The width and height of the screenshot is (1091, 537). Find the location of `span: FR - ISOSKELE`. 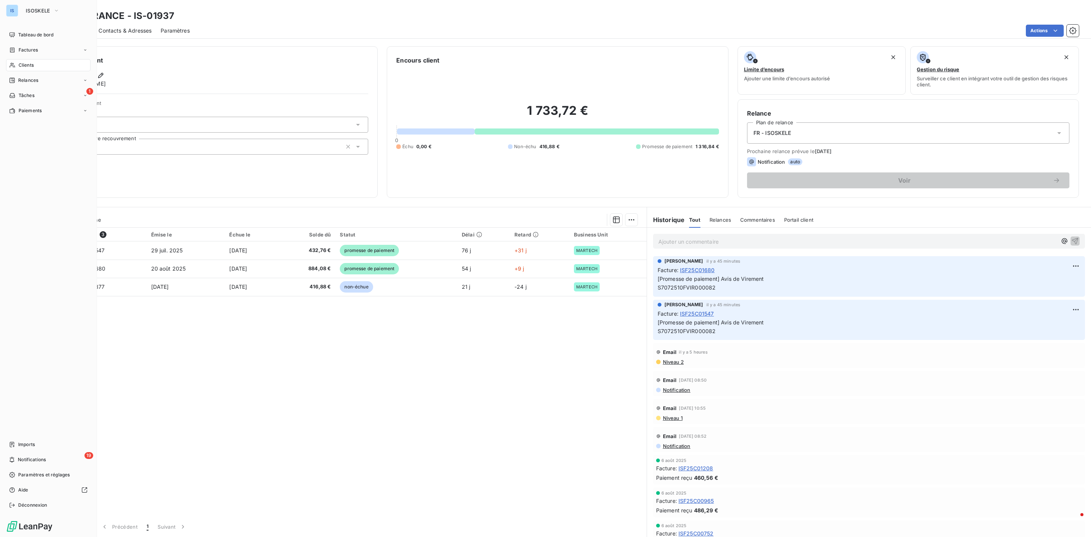

span: FR - ISOSKELE is located at coordinates (772, 133).